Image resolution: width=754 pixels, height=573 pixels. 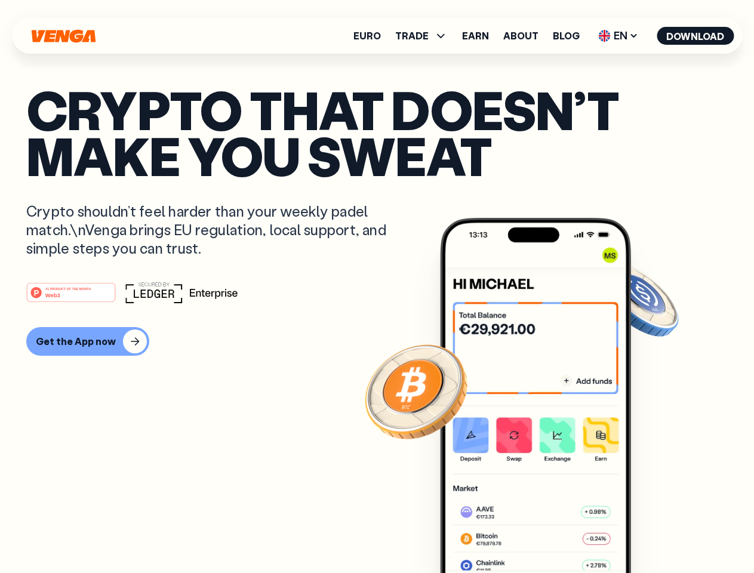 I want to click on img: USDC coin, so click(x=638, y=300).